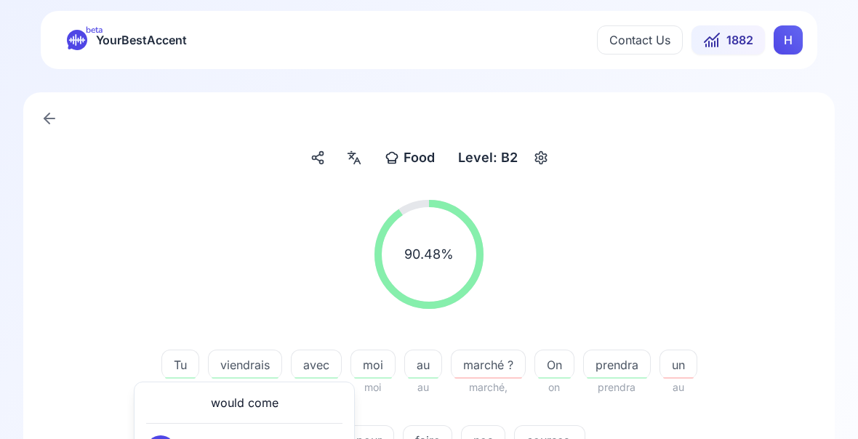  I want to click on div: Level: B2, so click(488, 158).